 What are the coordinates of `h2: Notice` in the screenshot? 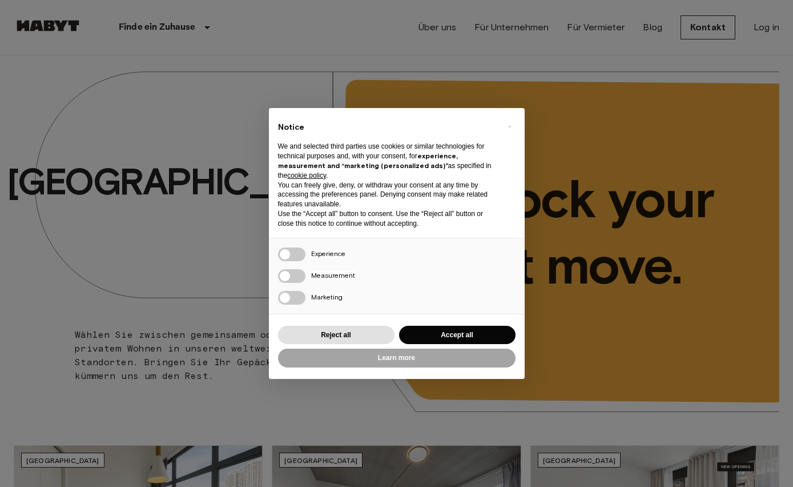 It's located at (388, 127).